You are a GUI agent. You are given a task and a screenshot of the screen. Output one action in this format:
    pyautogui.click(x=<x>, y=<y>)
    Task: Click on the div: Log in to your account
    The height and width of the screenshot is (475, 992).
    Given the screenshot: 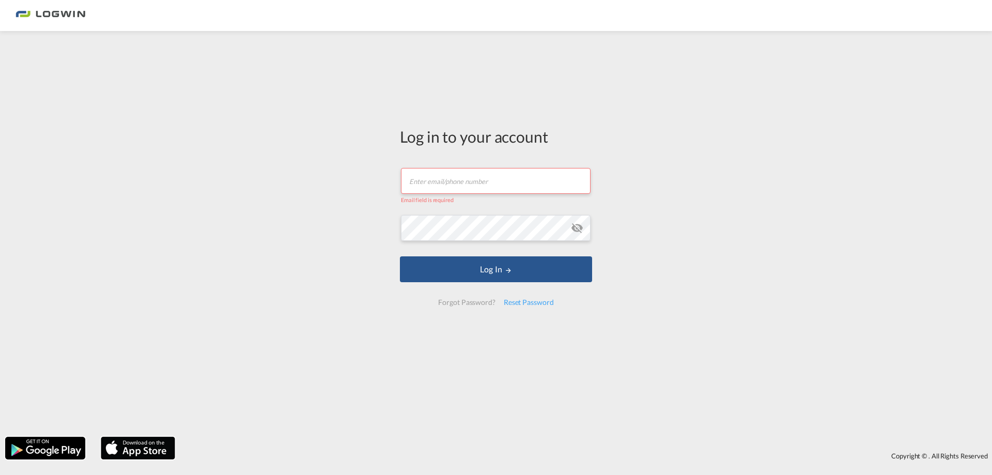 What is the action you would take?
    pyautogui.click(x=496, y=136)
    